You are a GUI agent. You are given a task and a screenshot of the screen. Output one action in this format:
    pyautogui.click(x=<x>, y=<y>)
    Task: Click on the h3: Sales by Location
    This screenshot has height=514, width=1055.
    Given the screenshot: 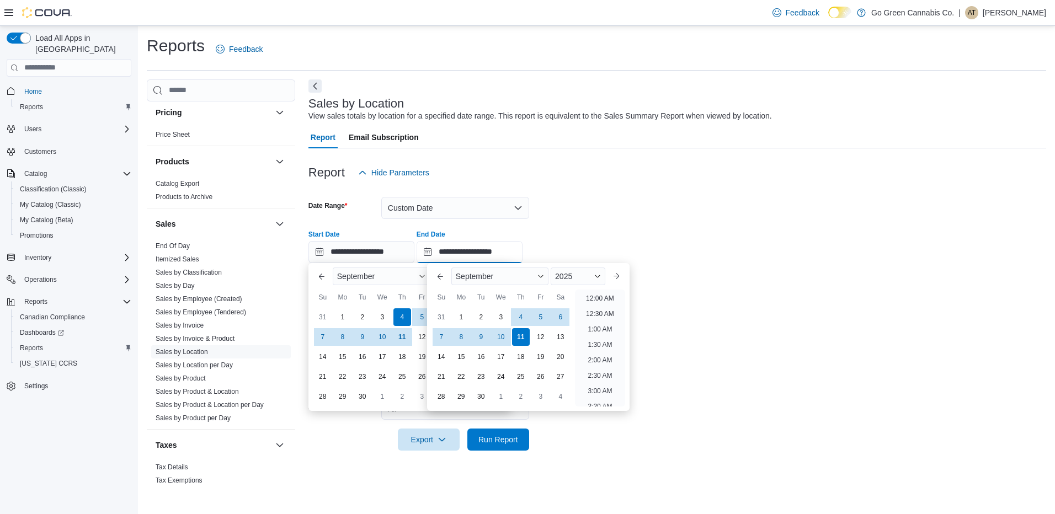 What is the action you would take?
    pyautogui.click(x=357, y=104)
    